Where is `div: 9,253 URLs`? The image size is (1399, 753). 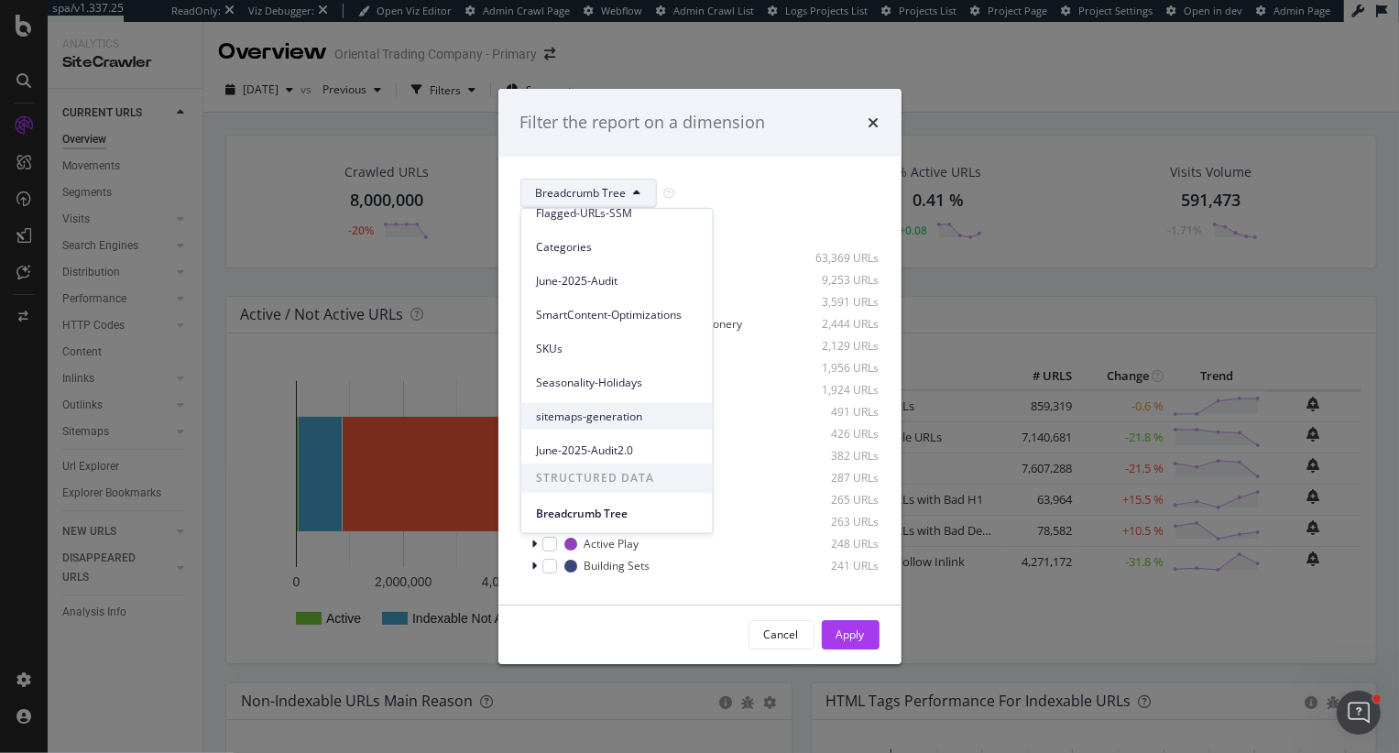 div: 9,253 URLs is located at coordinates (835, 279).